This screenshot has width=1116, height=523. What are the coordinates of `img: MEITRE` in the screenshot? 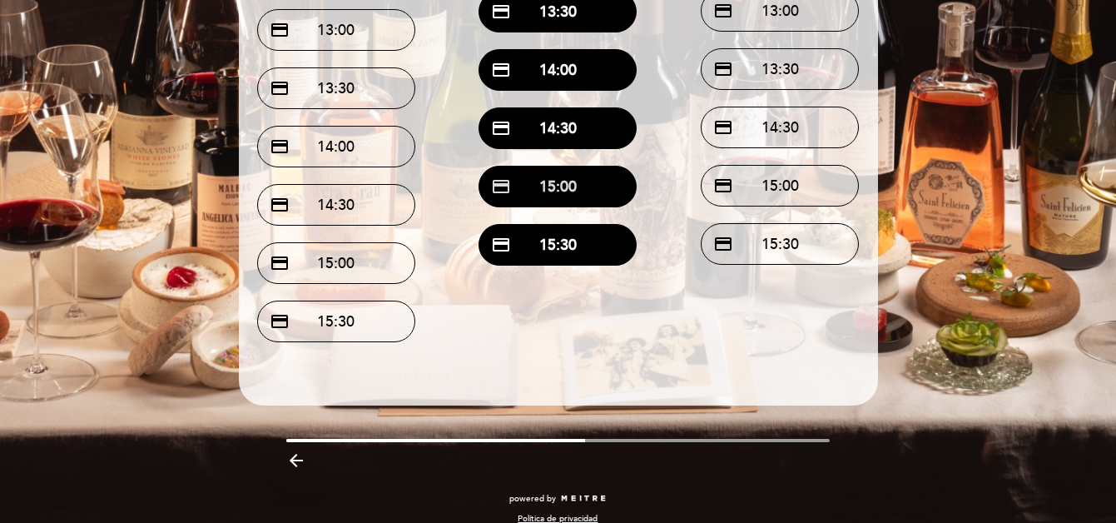 It's located at (583, 498).